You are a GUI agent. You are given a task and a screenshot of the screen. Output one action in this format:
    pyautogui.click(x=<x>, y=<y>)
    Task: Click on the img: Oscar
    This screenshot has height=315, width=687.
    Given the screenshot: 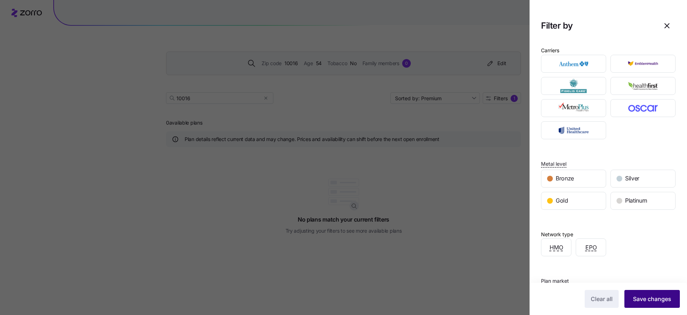 What is the action you would take?
    pyautogui.click(x=643, y=108)
    